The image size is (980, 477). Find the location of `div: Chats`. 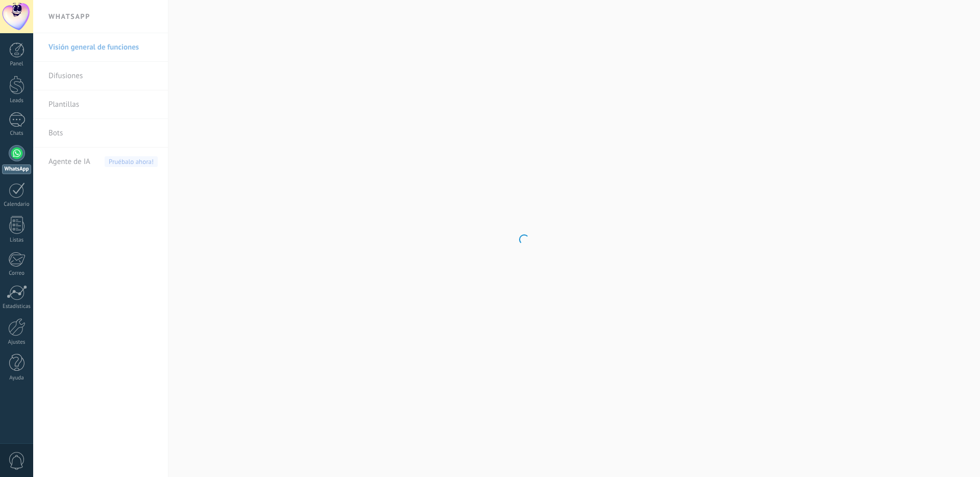

div: Chats is located at coordinates (17, 133).